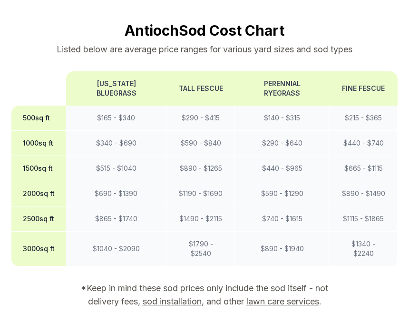 The image size is (409, 323). What do you see at coordinates (201, 219) in the screenshot?
I see `td: $ 1490 - $ 2115` at bounding box center [201, 219].